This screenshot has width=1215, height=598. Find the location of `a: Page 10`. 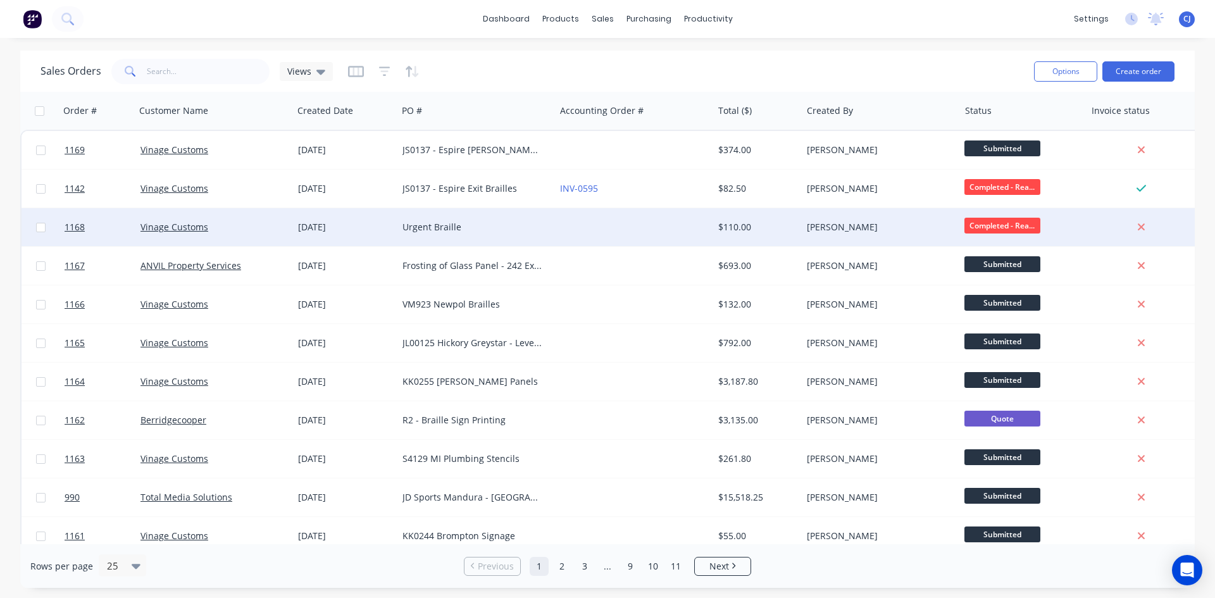

a: Page 10 is located at coordinates (653, 566).